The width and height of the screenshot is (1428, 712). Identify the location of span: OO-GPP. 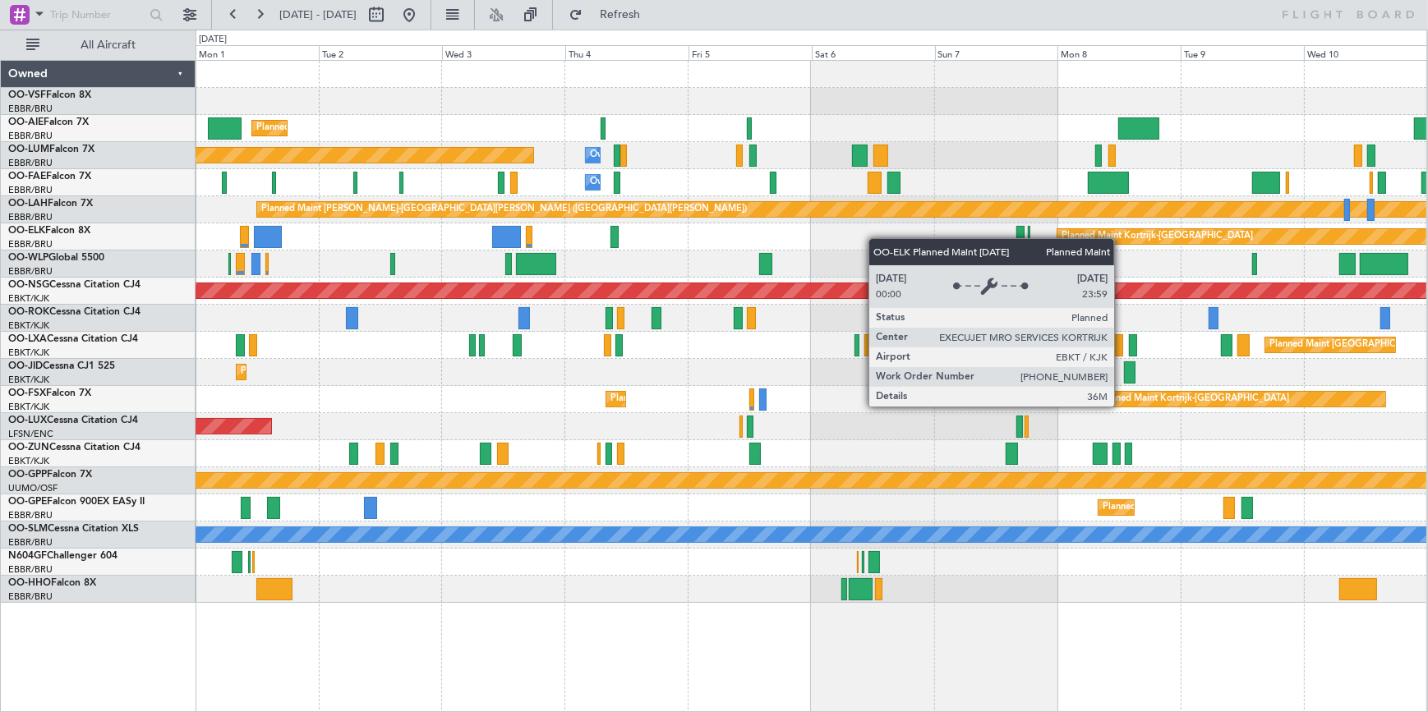
(27, 475).